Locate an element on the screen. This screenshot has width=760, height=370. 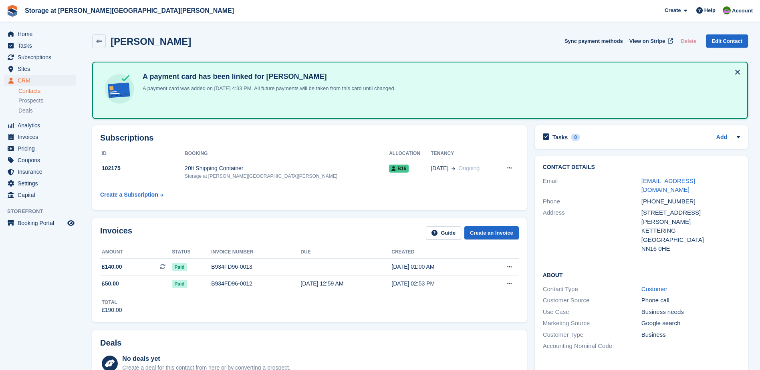
a: Customer is located at coordinates (654, 289).